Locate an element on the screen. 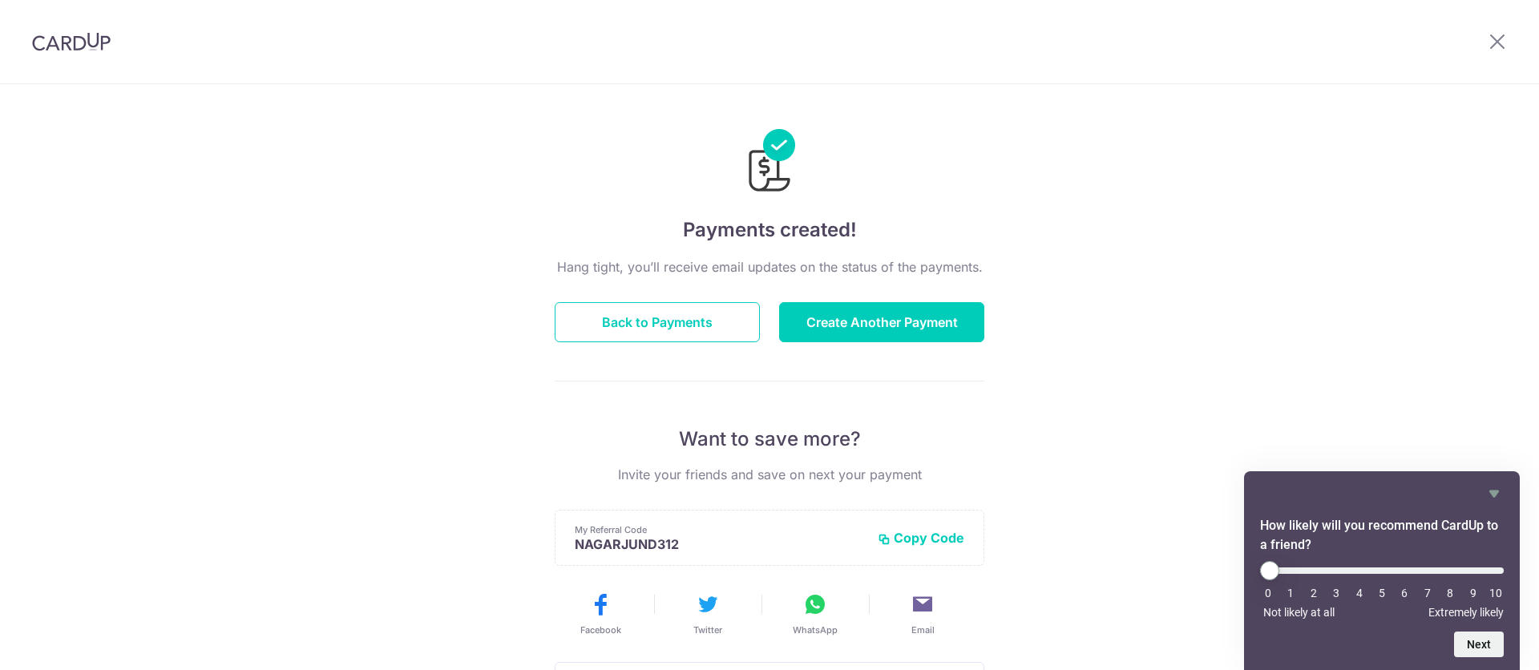 Image resolution: width=1539 pixels, height=670 pixels. img: Payments is located at coordinates (769, 163).